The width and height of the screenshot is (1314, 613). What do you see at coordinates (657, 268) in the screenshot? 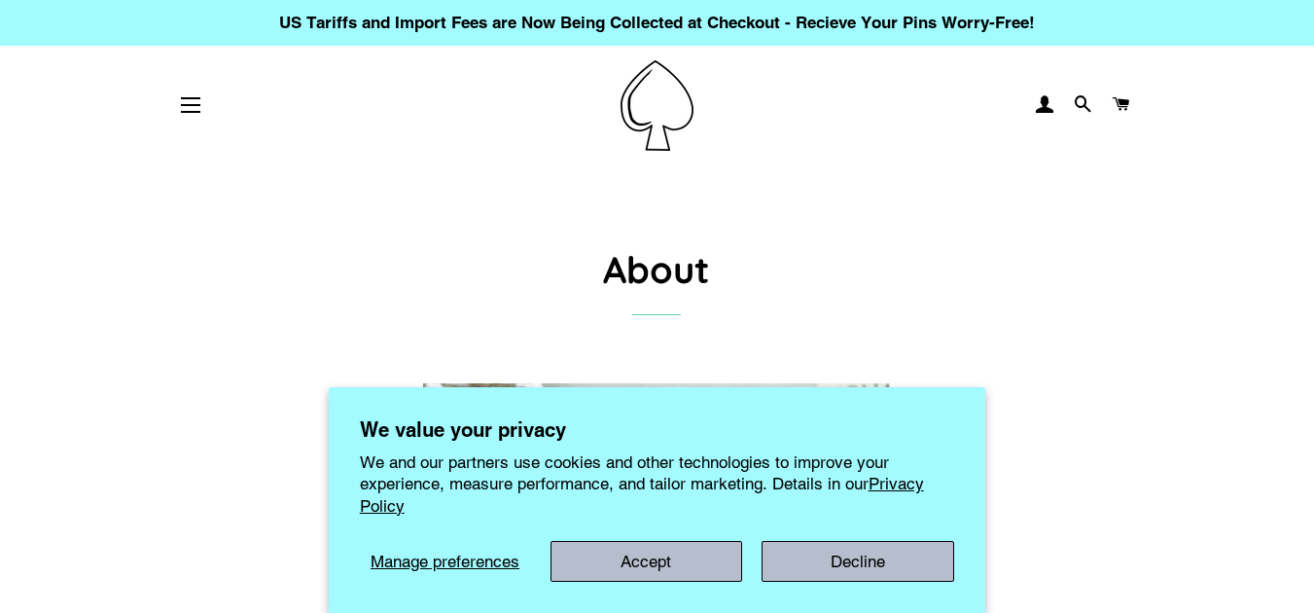
I see `h1: About` at bounding box center [657, 268].